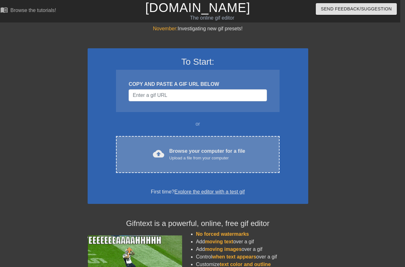  I want to click on div: Investigating new gif presets!, so click(198, 29).